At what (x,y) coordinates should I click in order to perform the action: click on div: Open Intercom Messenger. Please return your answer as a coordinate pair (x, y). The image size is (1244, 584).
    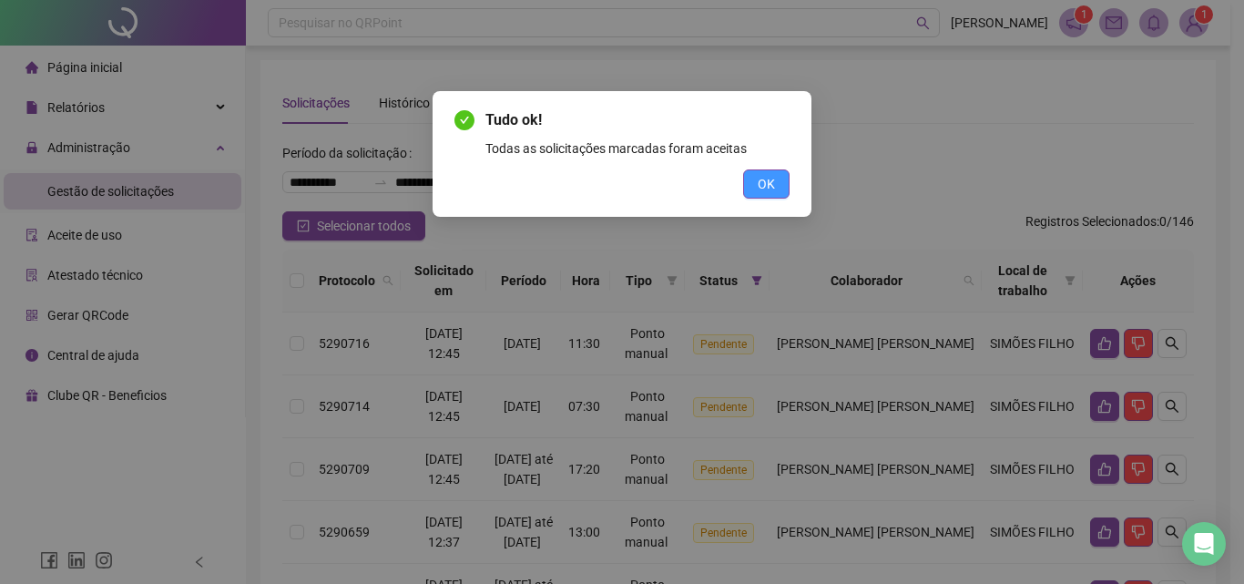
    Looking at the image, I should click on (1204, 544).